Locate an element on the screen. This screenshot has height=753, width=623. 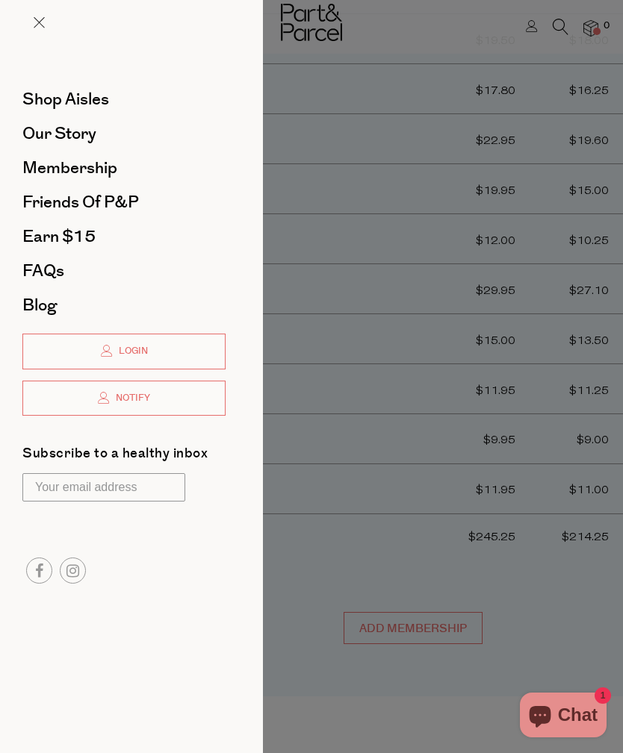
span: Shop Aisles is located at coordinates (66, 99).